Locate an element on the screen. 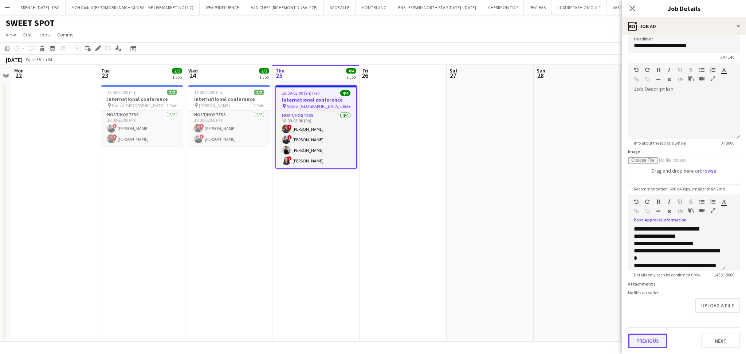 This screenshot has height=354, width=746. span: 25 is located at coordinates (279, 75).